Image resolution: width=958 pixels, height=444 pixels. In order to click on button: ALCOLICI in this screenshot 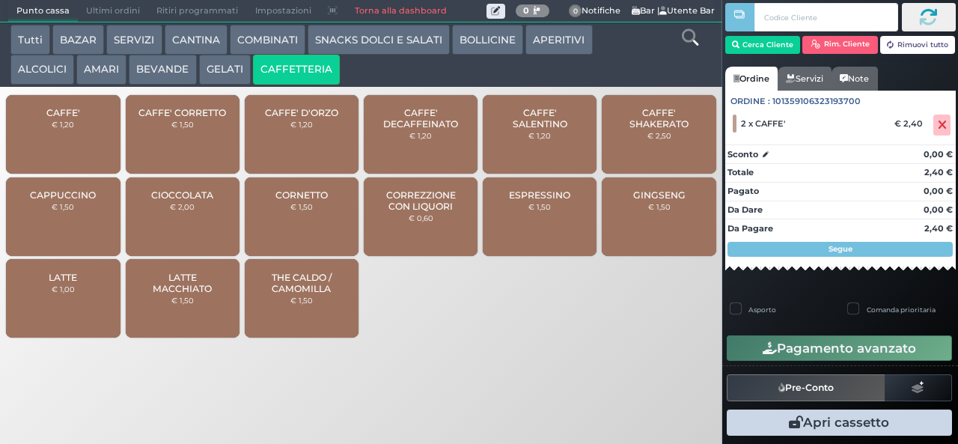, I will do `click(42, 70)`.